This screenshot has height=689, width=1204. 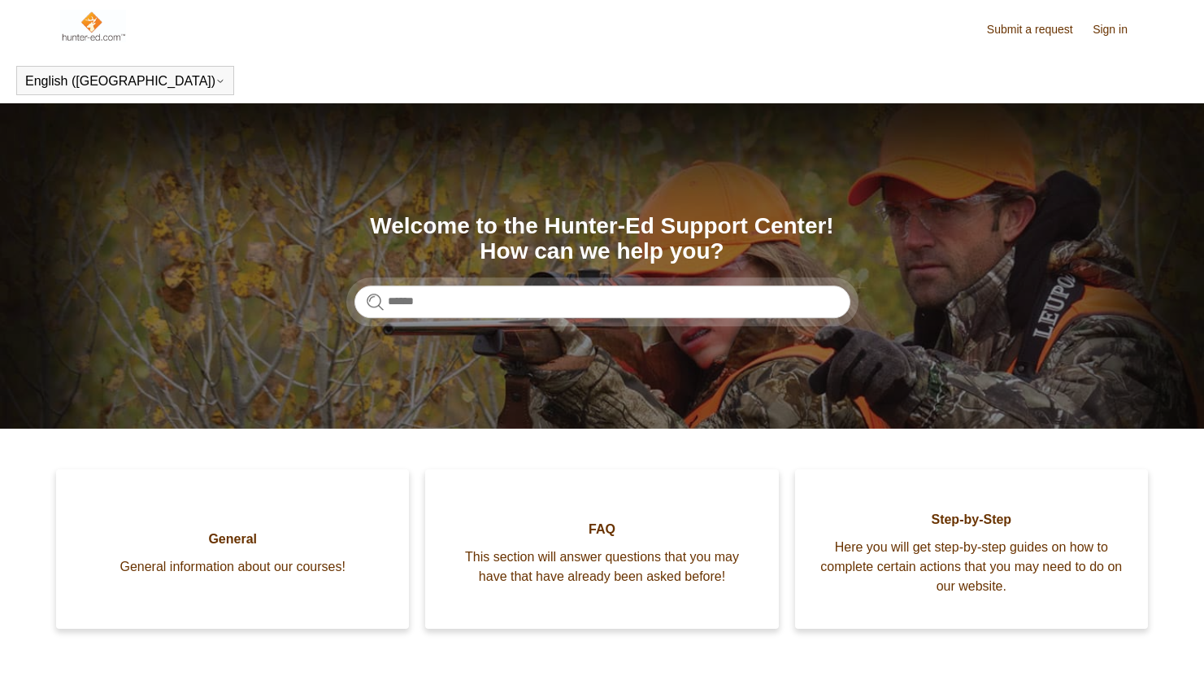 I want to click on a: General General information about our courses!, so click(x=233, y=549).